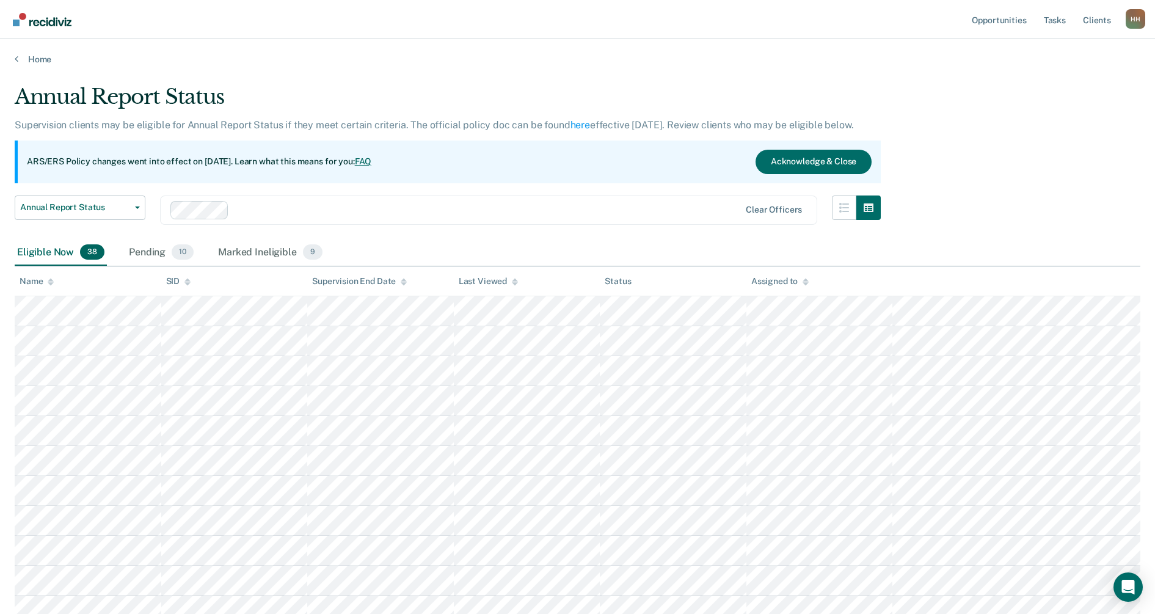 The width and height of the screenshot is (1155, 614). I want to click on button: Acknowledge & Close, so click(814, 162).